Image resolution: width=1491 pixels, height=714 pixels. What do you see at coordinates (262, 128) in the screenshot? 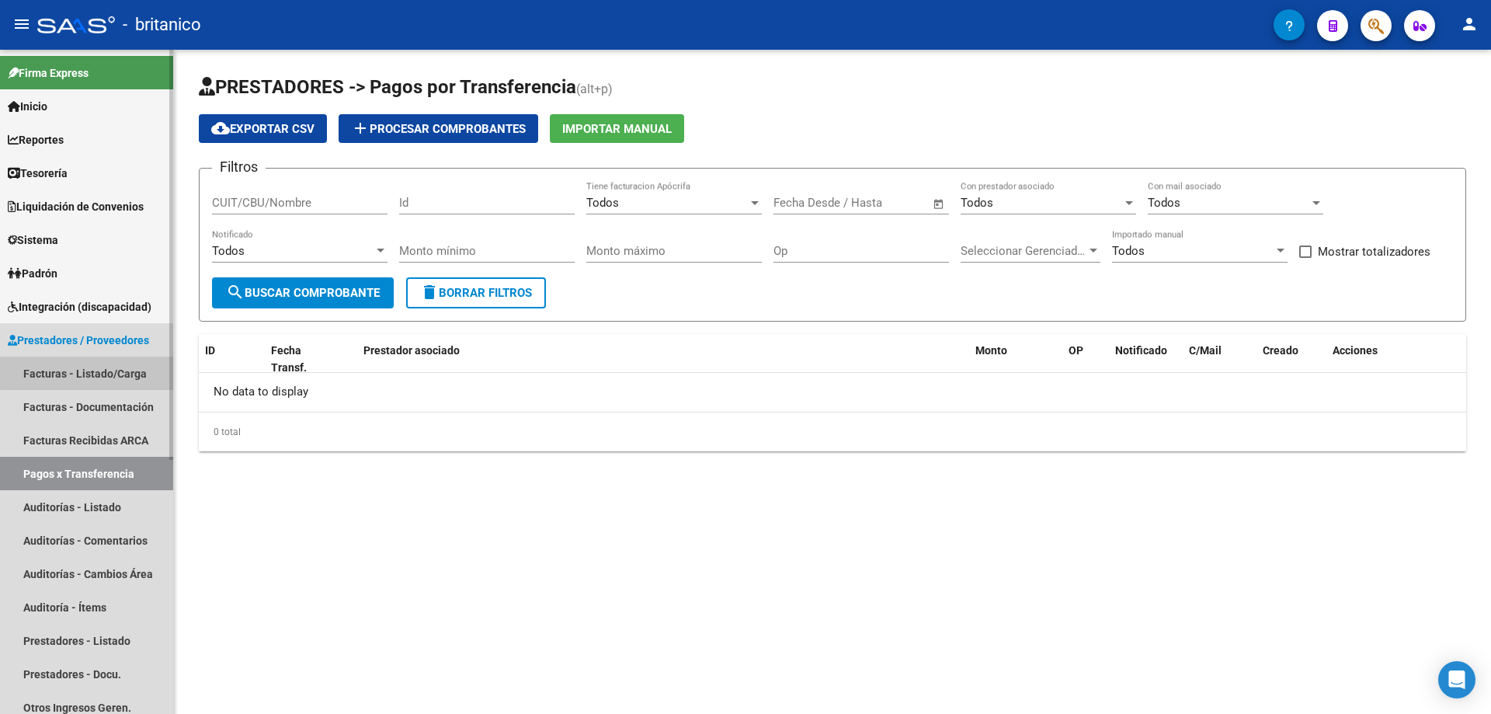
I see `button: Exportar CSV` at bounding box center [262, 128].